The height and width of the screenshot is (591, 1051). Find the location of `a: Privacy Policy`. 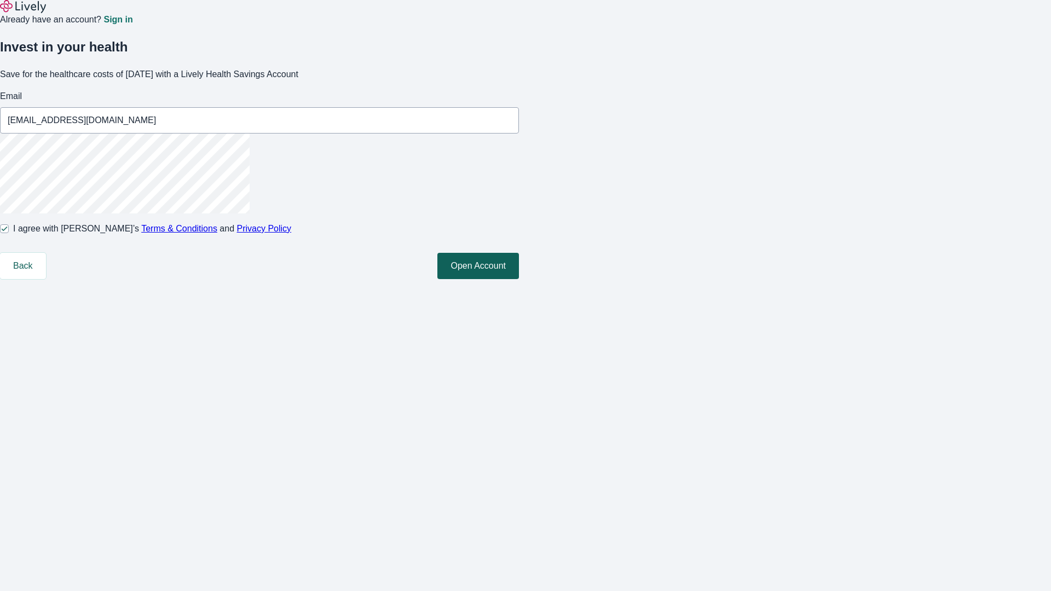

a: Privacy Policy is located at coordinates (264, 228).